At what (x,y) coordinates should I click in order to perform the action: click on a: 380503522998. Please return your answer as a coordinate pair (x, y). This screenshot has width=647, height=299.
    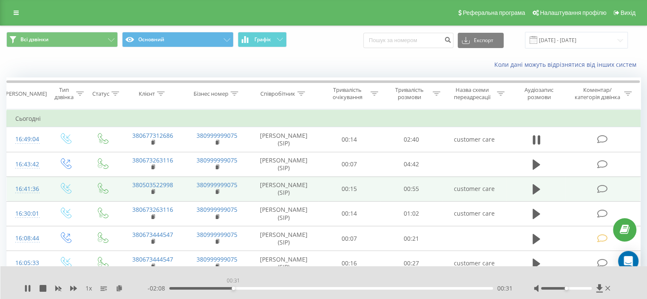
    Looking at the image, I should click on (153, 185).